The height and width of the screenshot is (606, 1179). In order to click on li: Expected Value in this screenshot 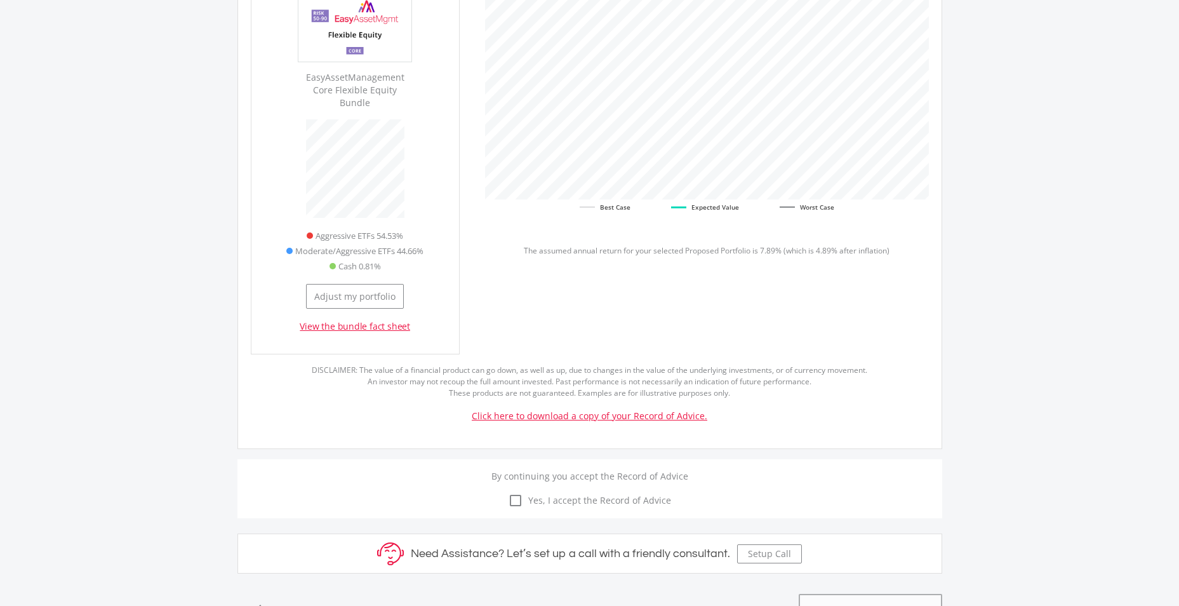, I will do `click(705, 207)`.